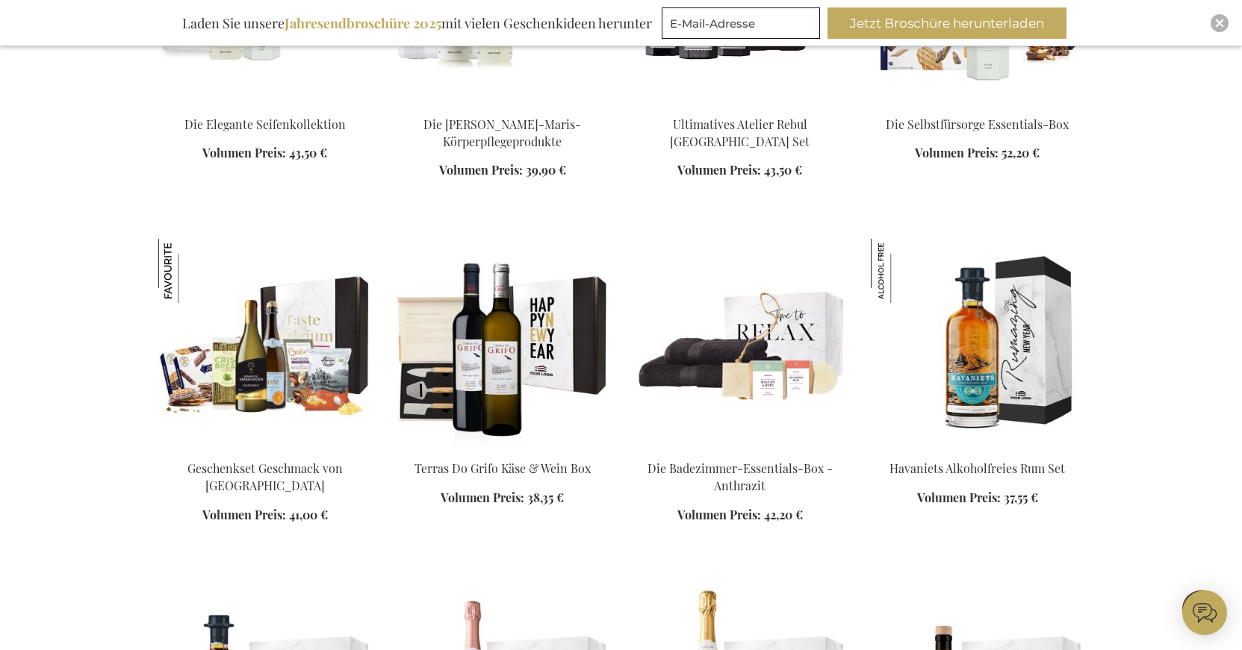 Image resolution: width=1242 pixels, height=650 pixels. Describe the element at coordinates (503, 105) in the screenshot. I see `a: The Marie-Stella-Maris Body Essentials` at that location.